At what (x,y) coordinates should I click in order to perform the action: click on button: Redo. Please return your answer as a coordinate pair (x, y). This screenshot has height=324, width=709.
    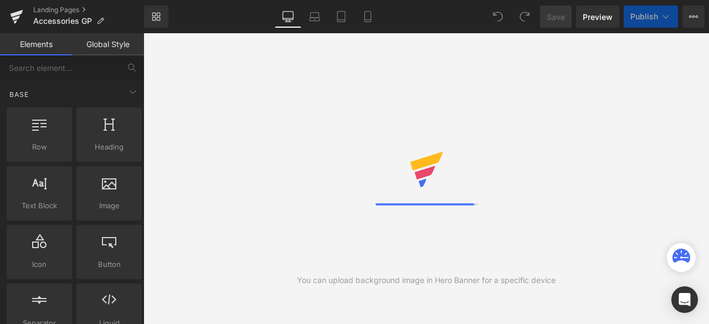
    Looking at the image, I should click on (524, 17).